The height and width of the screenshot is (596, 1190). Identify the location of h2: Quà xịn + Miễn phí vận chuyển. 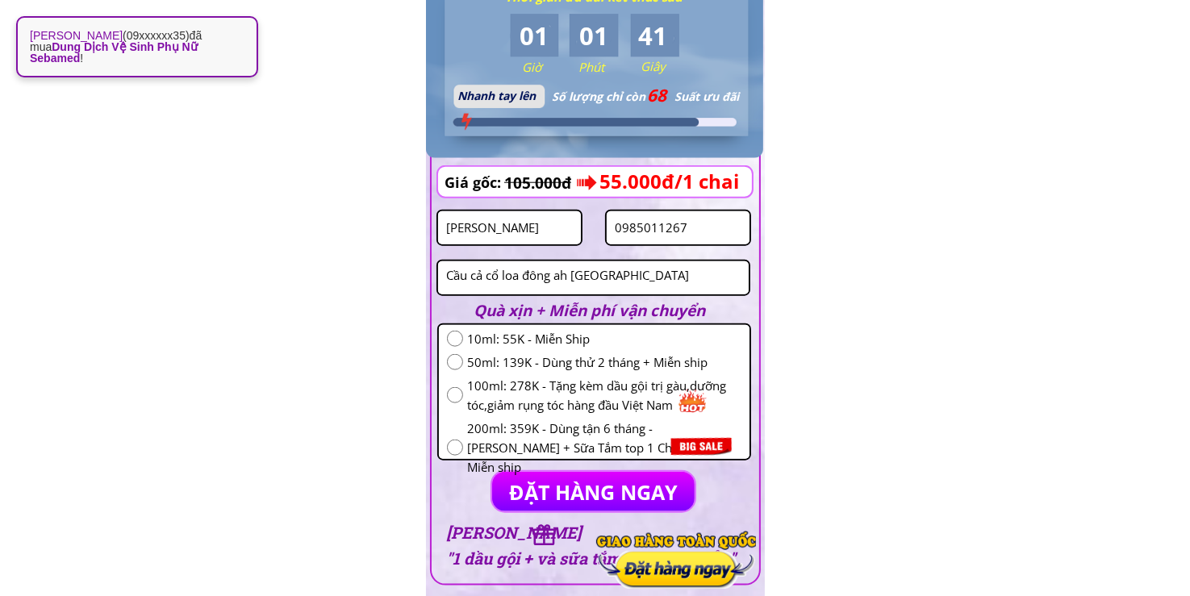
(601, 311).